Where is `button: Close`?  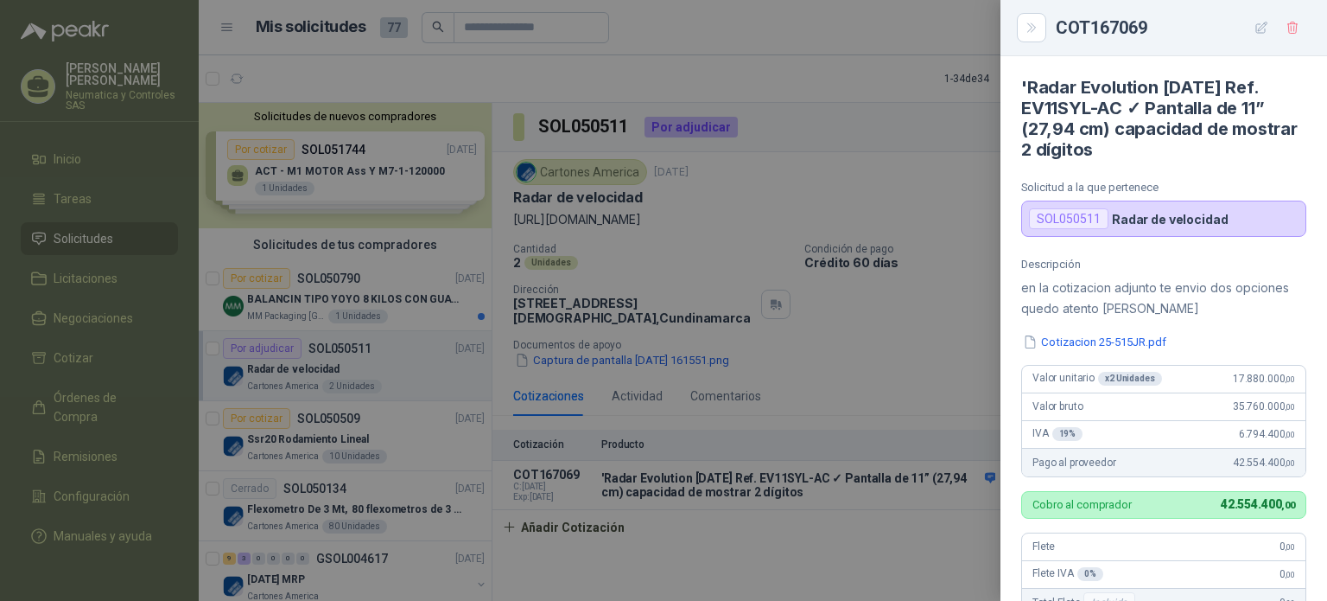
button: Close is located at coordinates (1032, 28).